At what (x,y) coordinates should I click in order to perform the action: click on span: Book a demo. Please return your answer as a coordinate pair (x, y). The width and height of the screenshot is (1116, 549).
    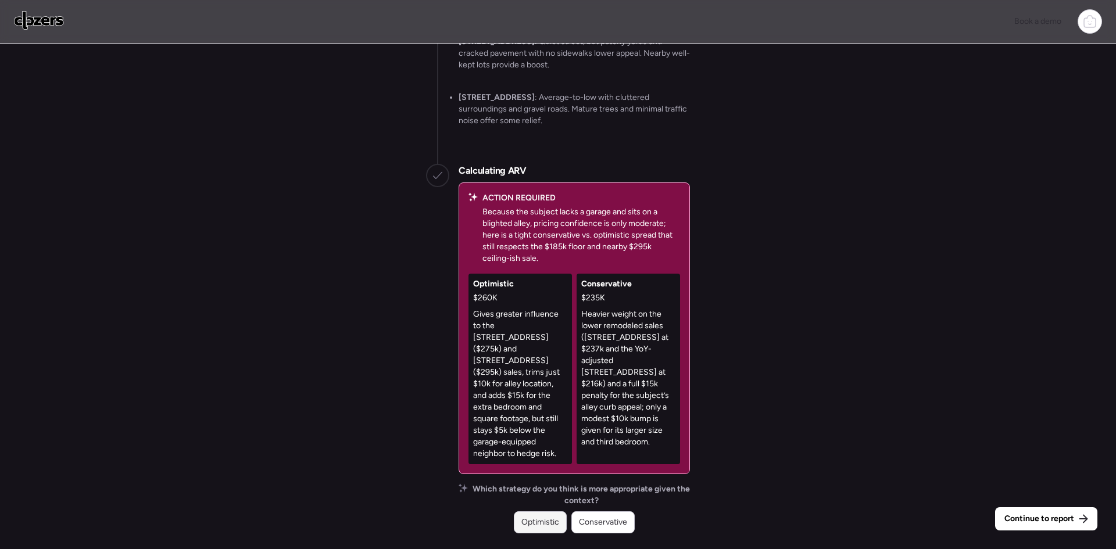
    Looking at the image, I should click on (1038, 21).